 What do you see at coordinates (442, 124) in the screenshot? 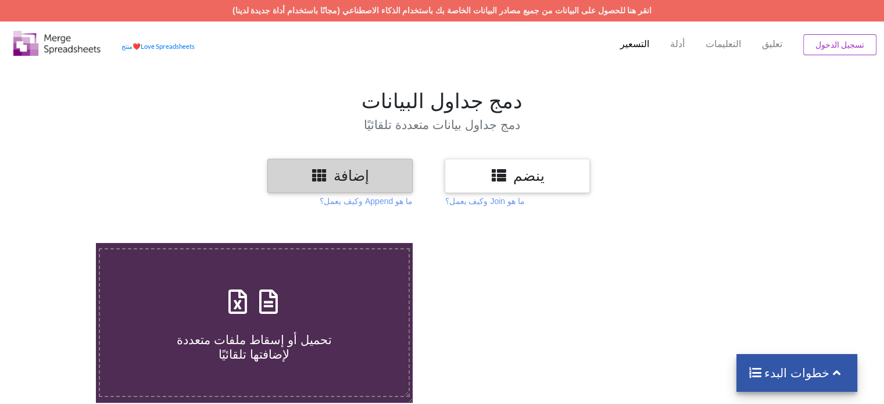
I see `font: دمج جداول بيانات متعددة تلقائيًا` at bounding box center [442, 124].